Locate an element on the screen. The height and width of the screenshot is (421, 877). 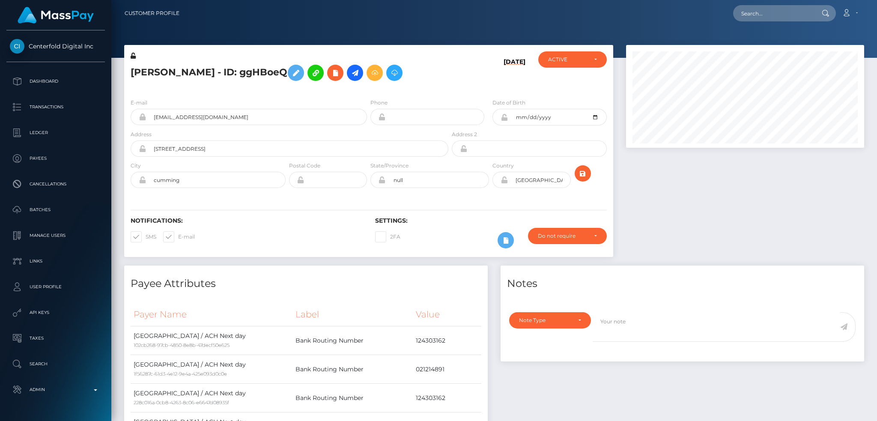
button: Note Type is located at coordinates (550, 320).